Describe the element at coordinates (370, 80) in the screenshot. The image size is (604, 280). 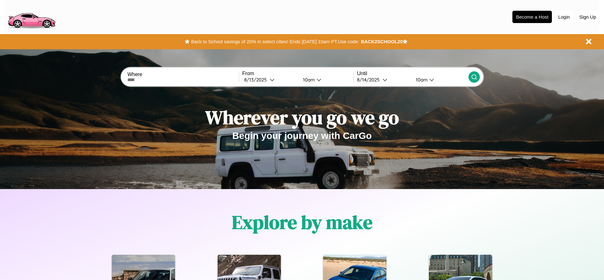
I see `div: 8 / 14 / 2025` at that location.